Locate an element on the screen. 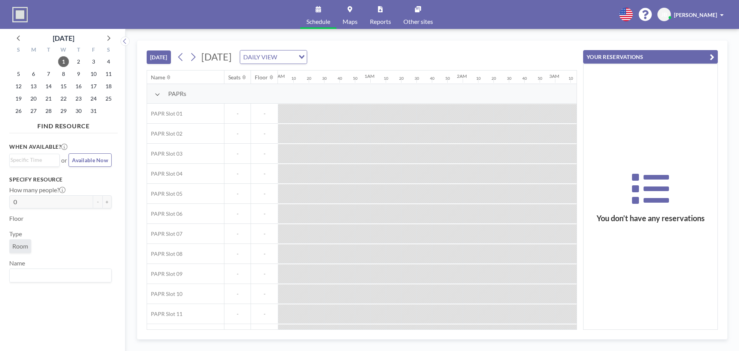  span: Wednesday, October 22, 2025 is located at coordinates (64, 99).